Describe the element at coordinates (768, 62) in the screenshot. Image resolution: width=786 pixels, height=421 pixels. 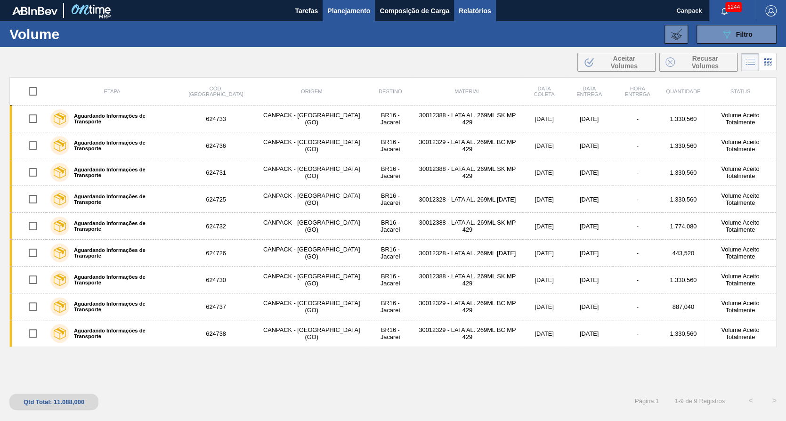
I see `div: Visão em Cards` at that location.